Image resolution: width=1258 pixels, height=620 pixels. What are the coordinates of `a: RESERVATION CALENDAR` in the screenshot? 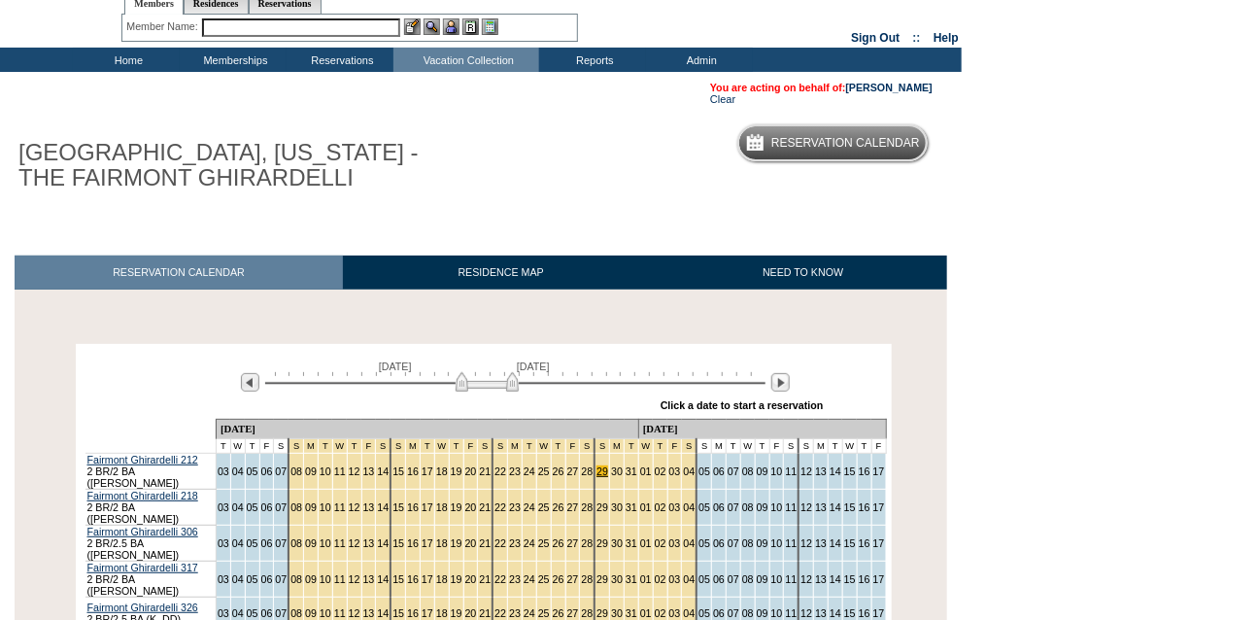 It's located at (179, 272).